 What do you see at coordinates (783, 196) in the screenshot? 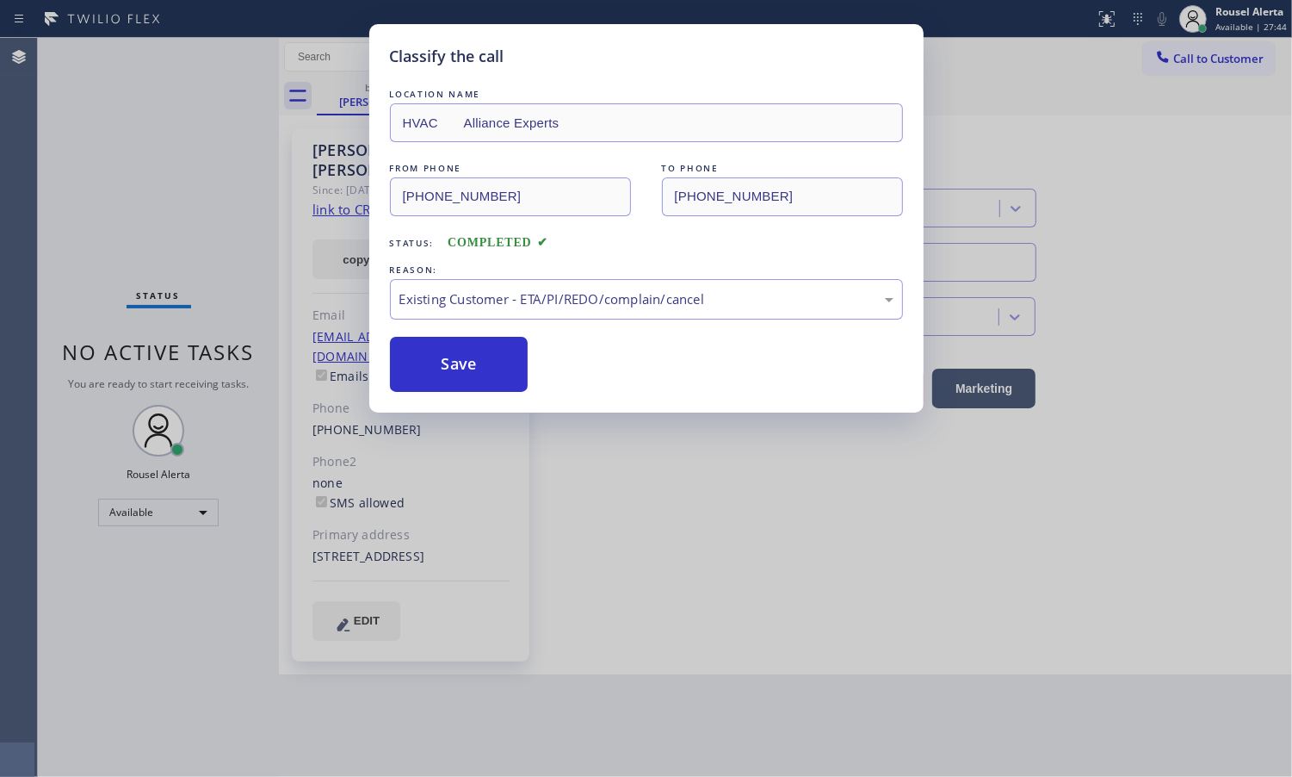
I see `input: To phone` at bounding box center [783, 196].